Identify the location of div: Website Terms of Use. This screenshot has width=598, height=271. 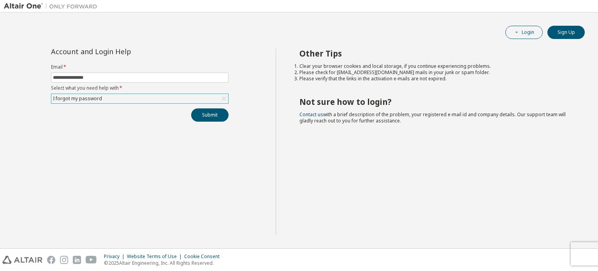
(155, 256).